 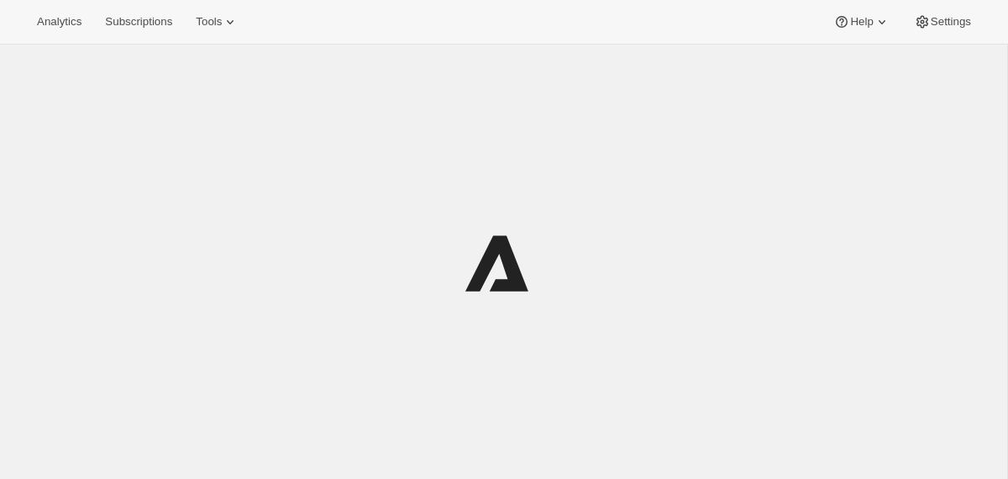 I want to click on button: Settings, so click(x=943, y=22).